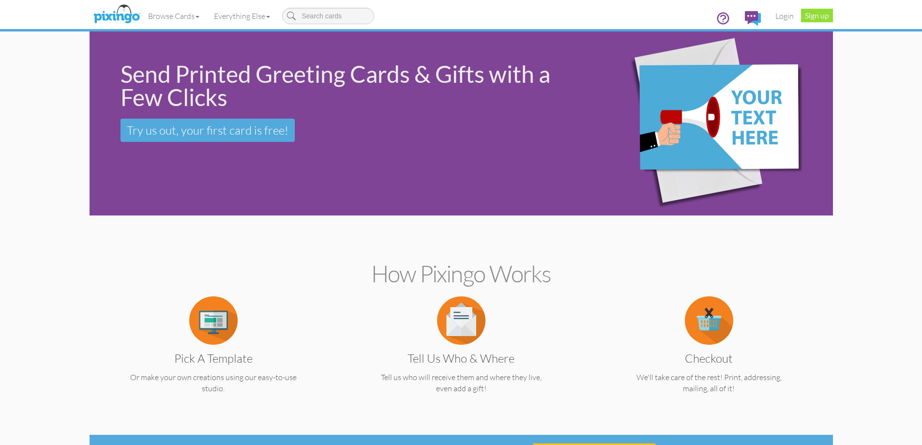 Image resolution: width=922 pixels, height=445 pixels. I want to click on h3: Pick a Template, so click(213, 358).